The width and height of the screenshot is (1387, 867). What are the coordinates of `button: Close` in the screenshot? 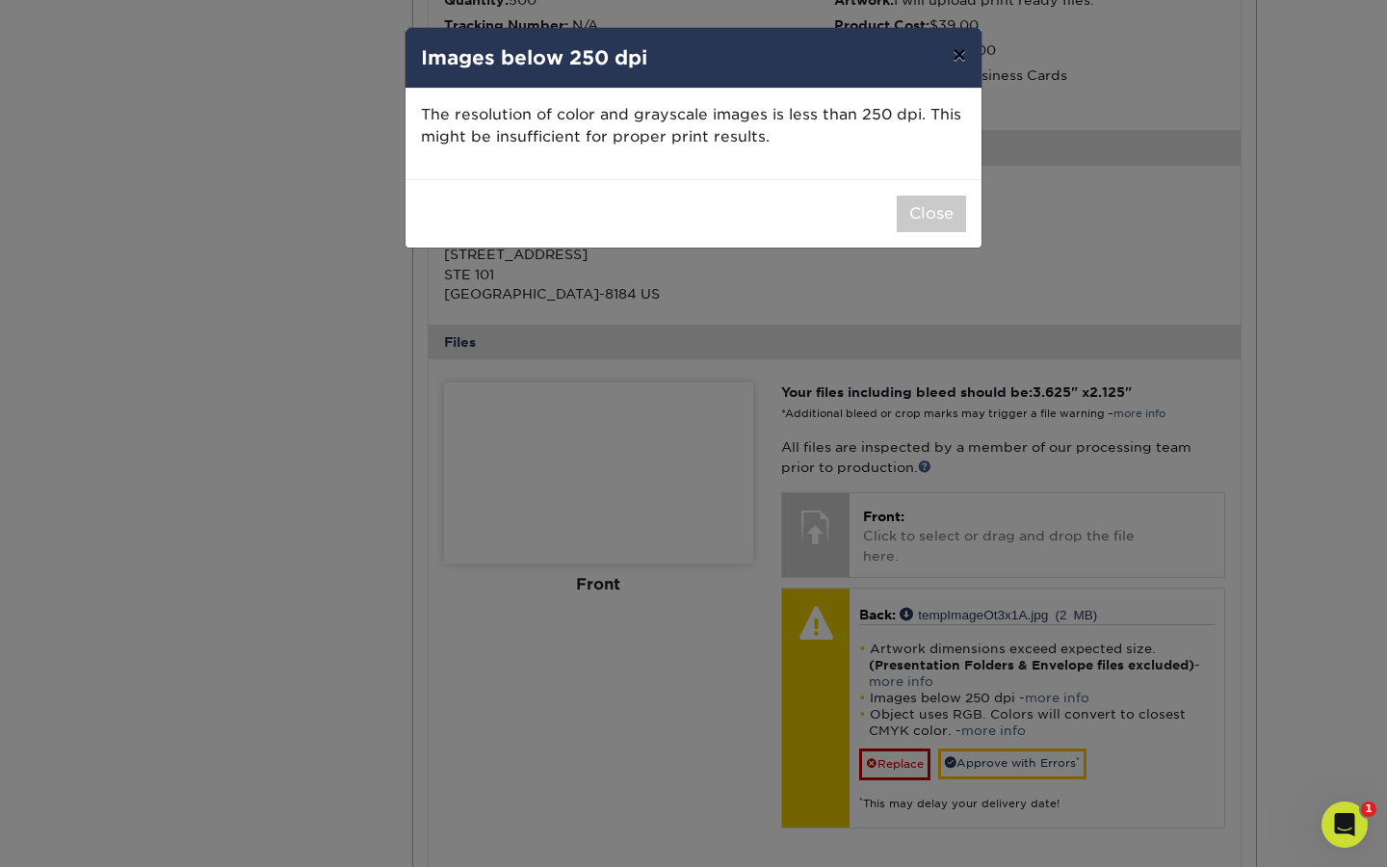 It's located at (931, 214).